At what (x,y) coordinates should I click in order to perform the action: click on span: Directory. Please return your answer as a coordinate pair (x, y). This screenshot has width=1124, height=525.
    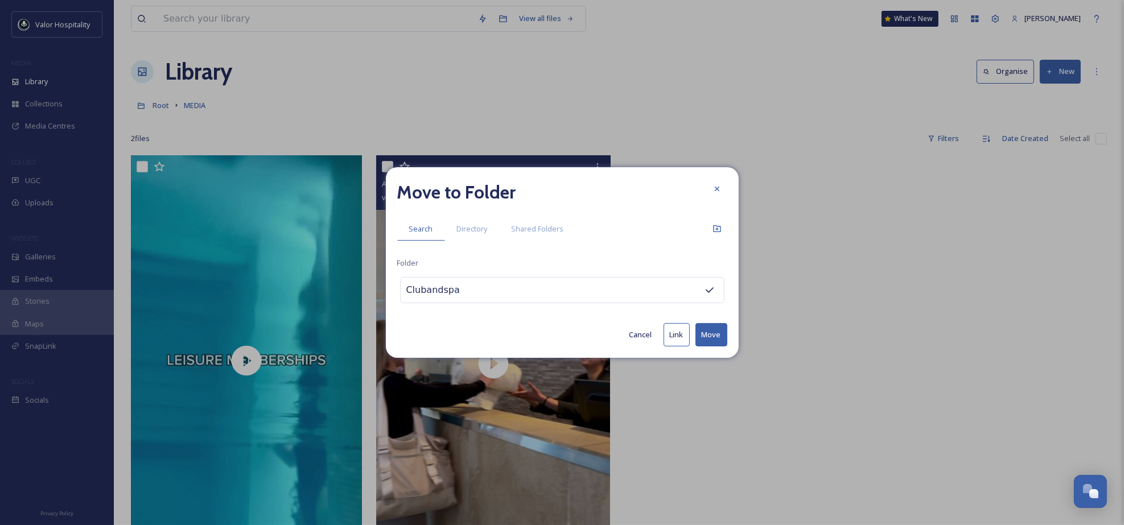
    Looking at the image, I should click on (472, 229).